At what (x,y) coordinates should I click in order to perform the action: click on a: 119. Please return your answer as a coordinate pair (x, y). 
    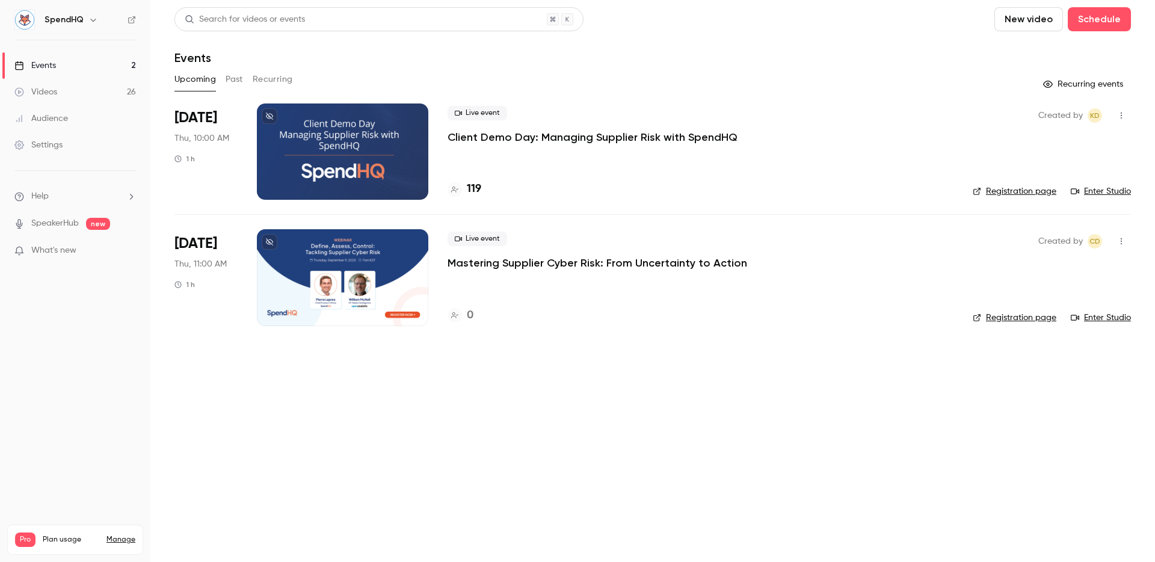
    Looking at the image, I should click on (465, 189).